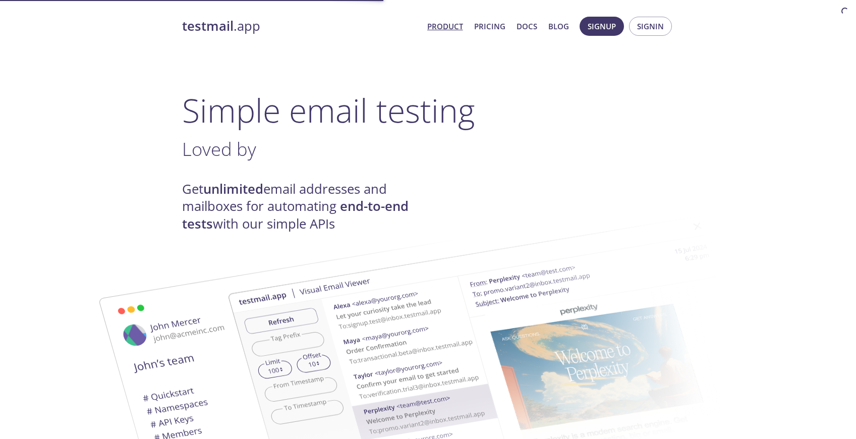  What do you see at coordinates (445, 26) in the screenshot?
I see `a: Product` at bounding box center [445, 26].